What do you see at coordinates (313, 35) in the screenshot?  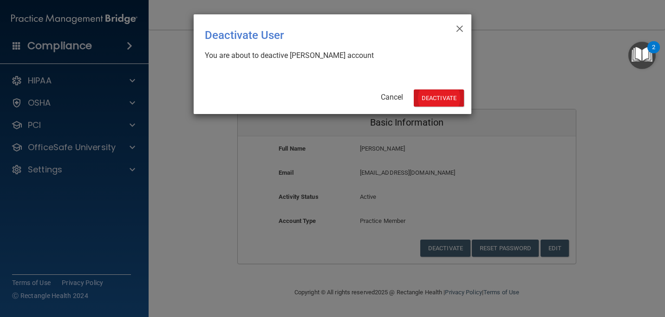 I see `div: Deactivate User` at bounding box center [313, 35].